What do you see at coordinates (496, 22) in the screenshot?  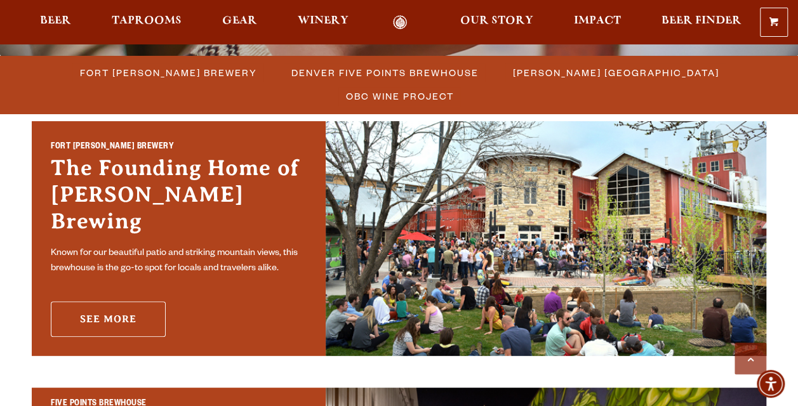 I see `a: Our Story` at bounding box center [496, 22].